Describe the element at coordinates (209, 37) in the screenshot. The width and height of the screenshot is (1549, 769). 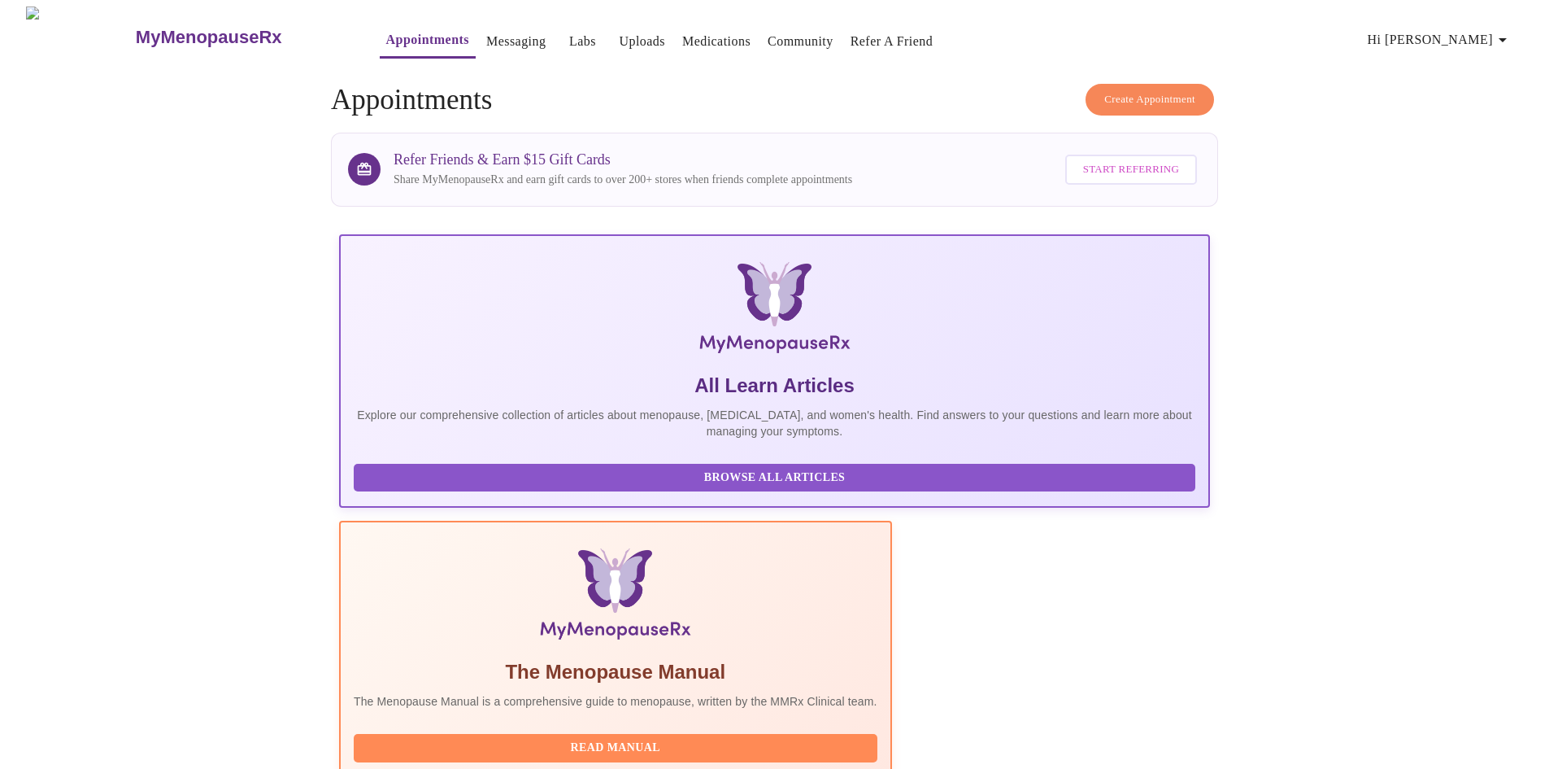
I see `h3: MyMenopauseRx` at that location.